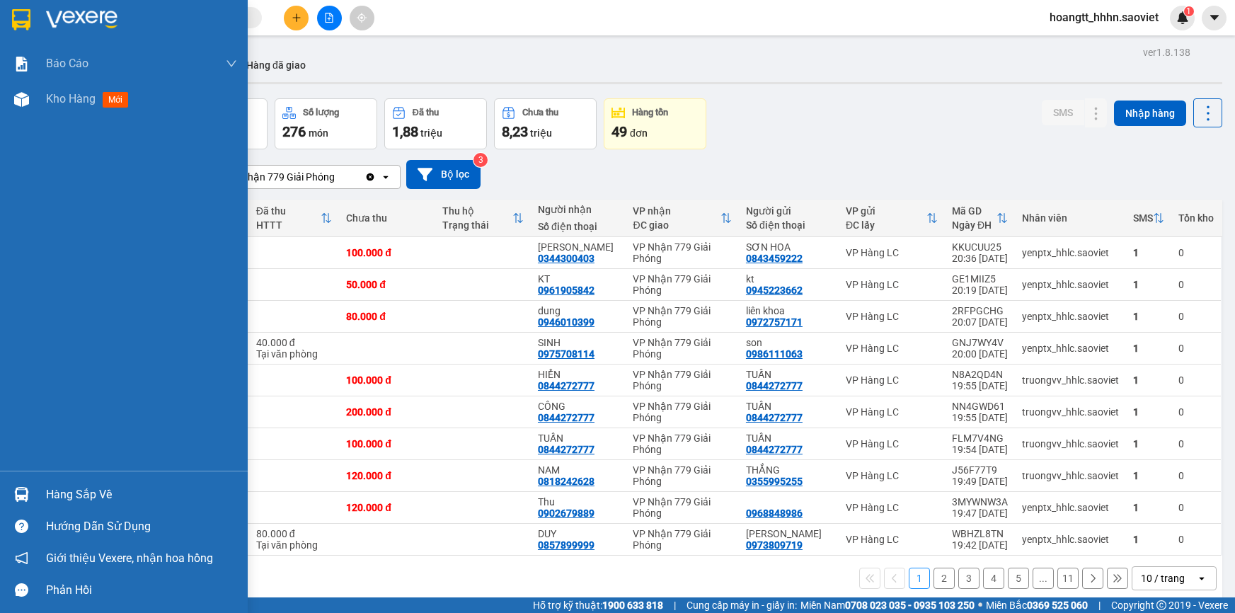 The width and height of the screenshot is (1235, 613). What do you see at coordinates (231, 64) in the screenshot?
I see `span: down` at bounding box center [231, 64].